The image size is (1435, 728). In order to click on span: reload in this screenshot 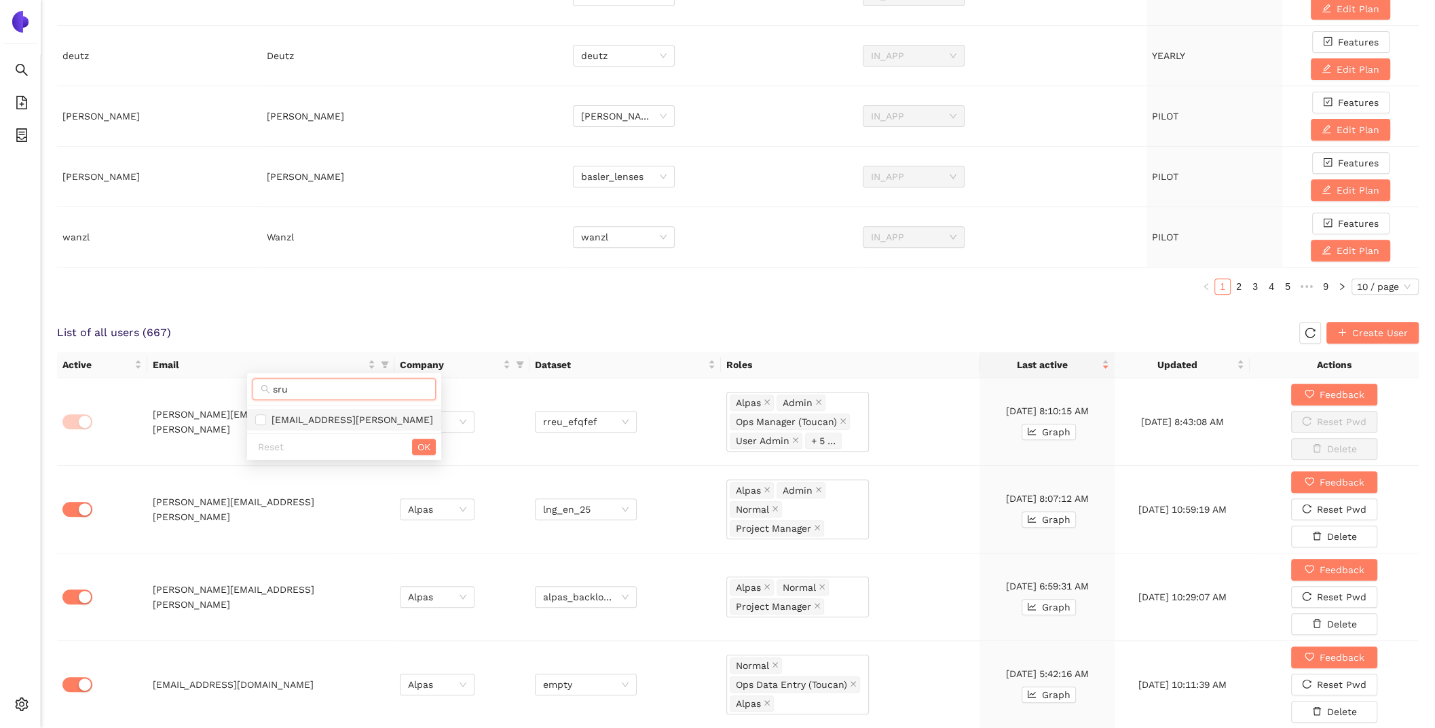, I will do `click(1307, 509)`.